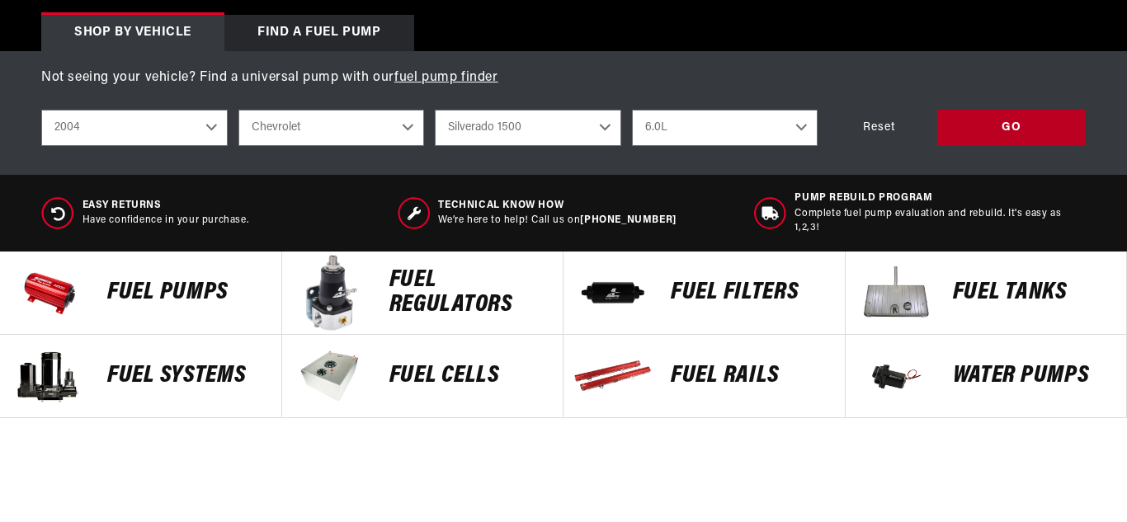  I want to click on p: FUEL Cells, so click(468, 376).